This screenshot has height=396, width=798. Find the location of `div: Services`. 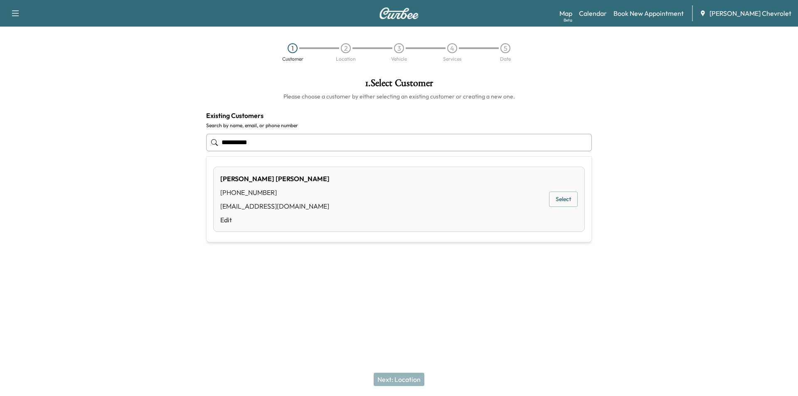

div: Services is located at coordinates (452, 59).